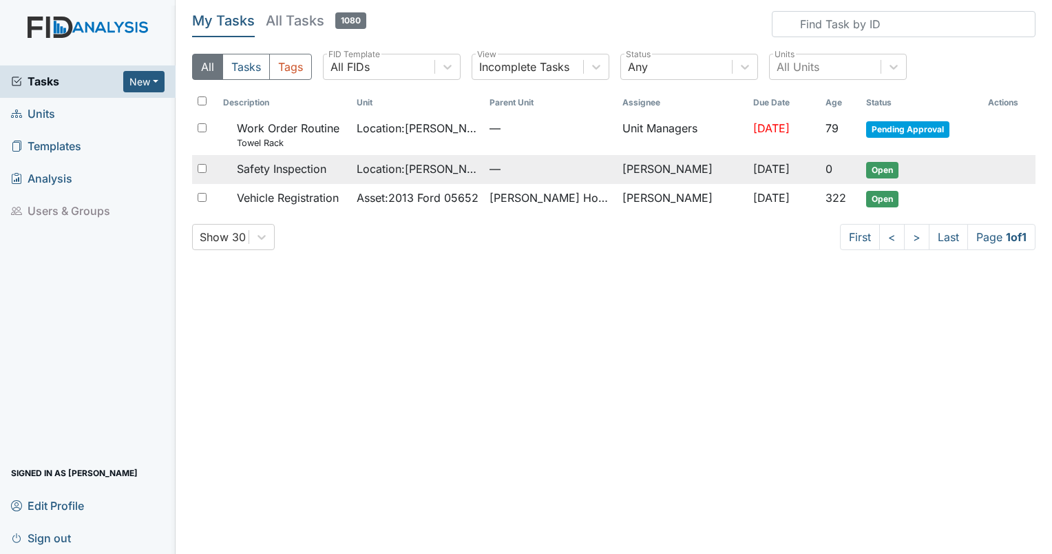  What do you see at coordinates (202, 101) in the screenshot?
I see `input: Toggle All Rows Selected` at bounding box center [202, 101].